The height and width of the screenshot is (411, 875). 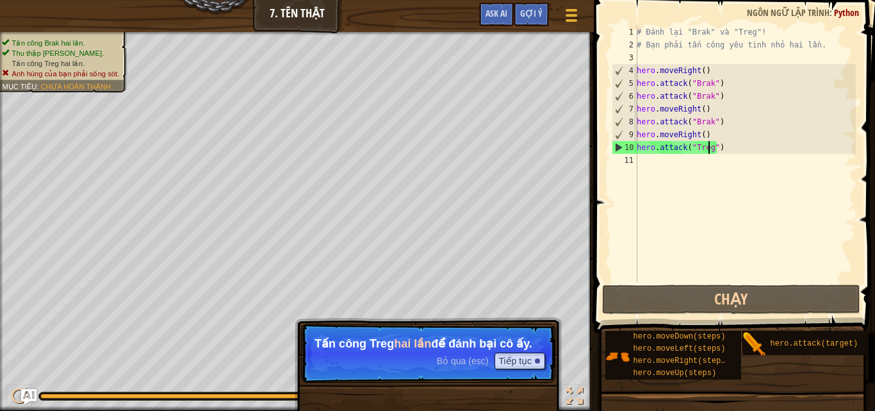 I want to click on button: Chạy, so click(x=731, y=299).